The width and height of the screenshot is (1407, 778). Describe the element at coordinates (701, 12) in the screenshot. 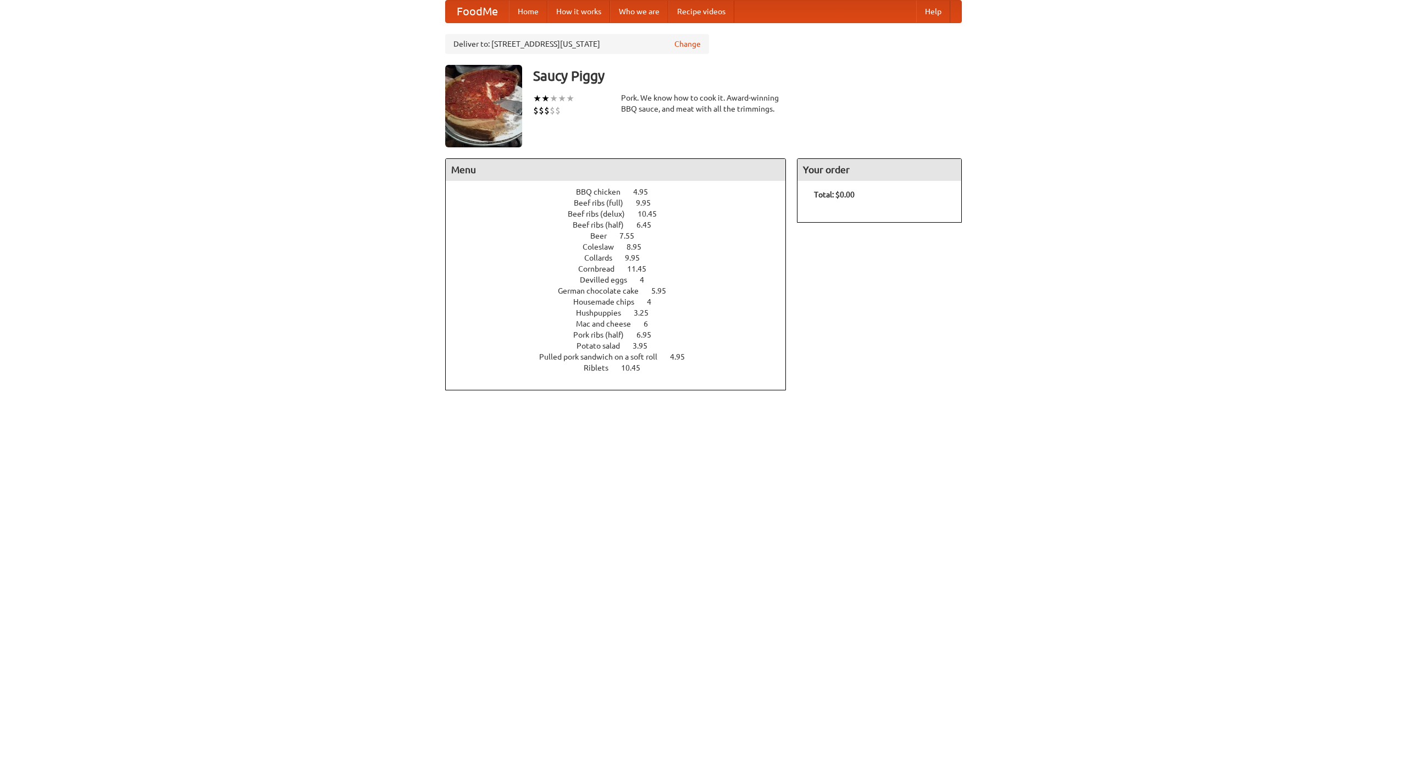

I see `a: Recipe videos` at that location.